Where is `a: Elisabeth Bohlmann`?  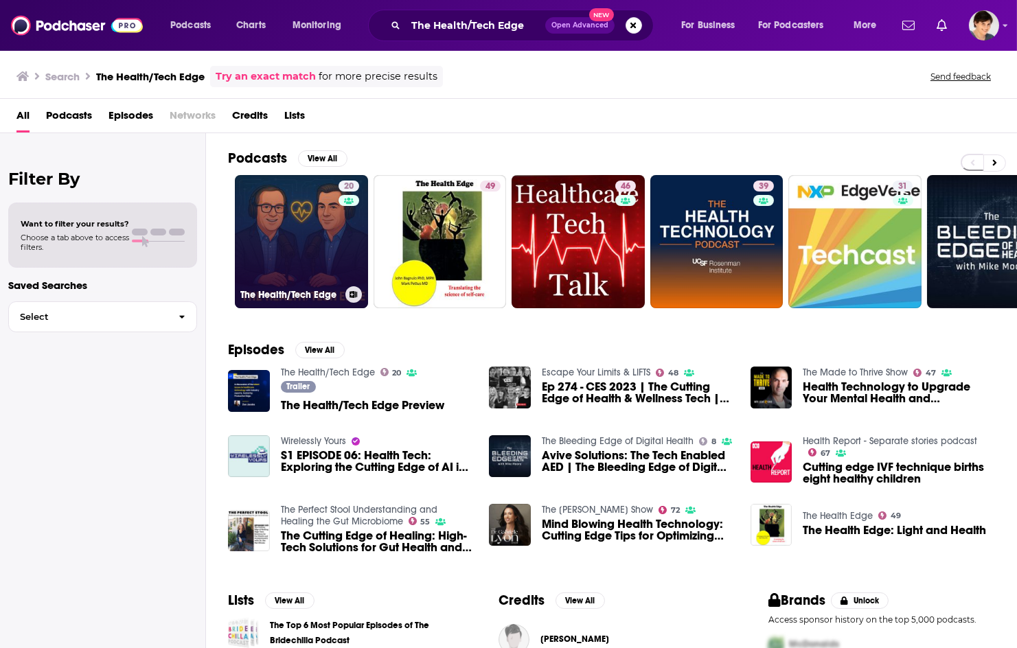
a: Elisabeth Bohlmann is located at coordinates (575, 639).